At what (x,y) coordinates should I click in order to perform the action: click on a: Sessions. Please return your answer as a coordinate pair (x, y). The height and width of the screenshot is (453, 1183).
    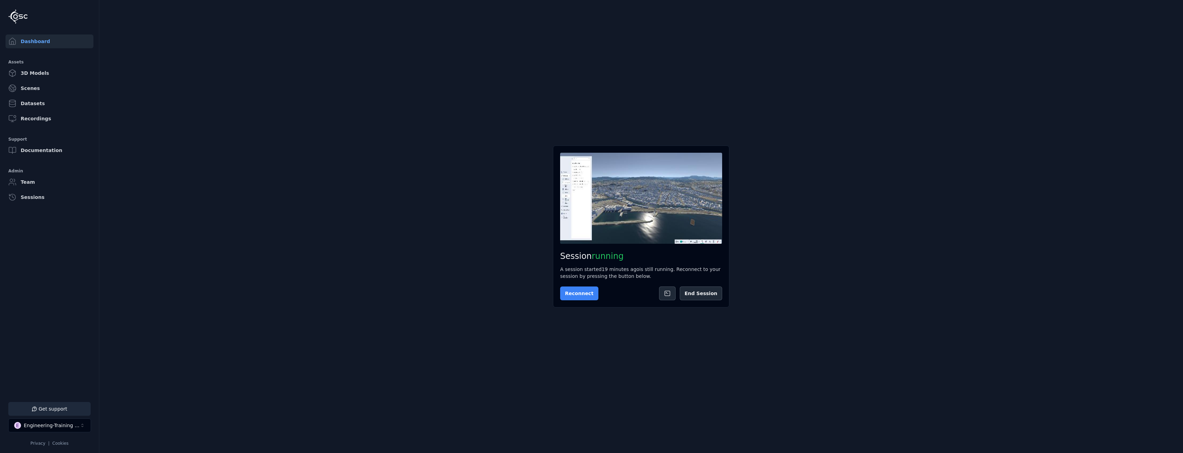
    Looking at the image, I should click on (49, 197).